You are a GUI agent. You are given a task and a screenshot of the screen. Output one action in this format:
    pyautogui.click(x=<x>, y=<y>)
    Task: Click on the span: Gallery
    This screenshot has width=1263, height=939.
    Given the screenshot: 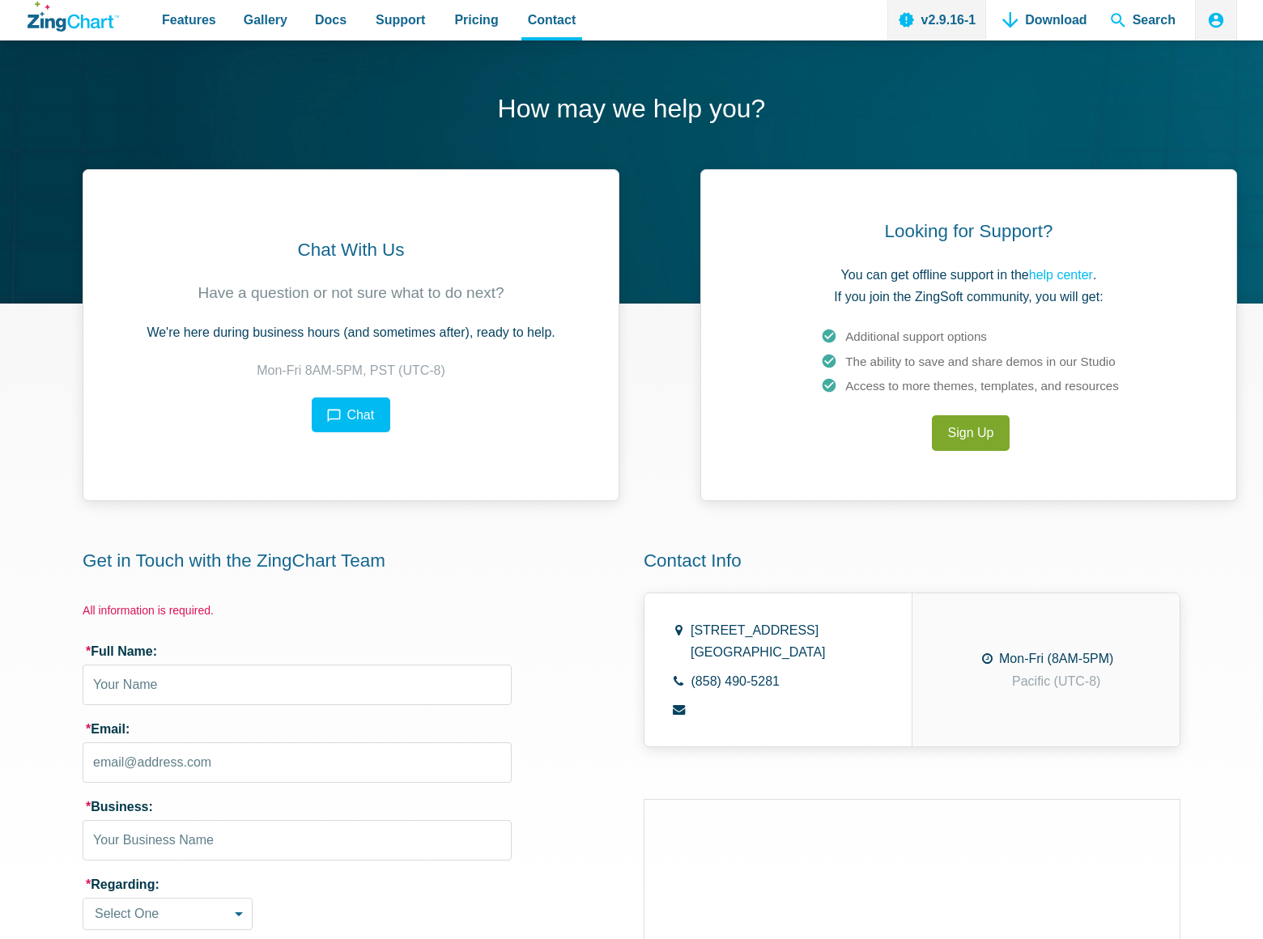 What is the action you would take?
    pyautogui.click(x=266, y=19)
    